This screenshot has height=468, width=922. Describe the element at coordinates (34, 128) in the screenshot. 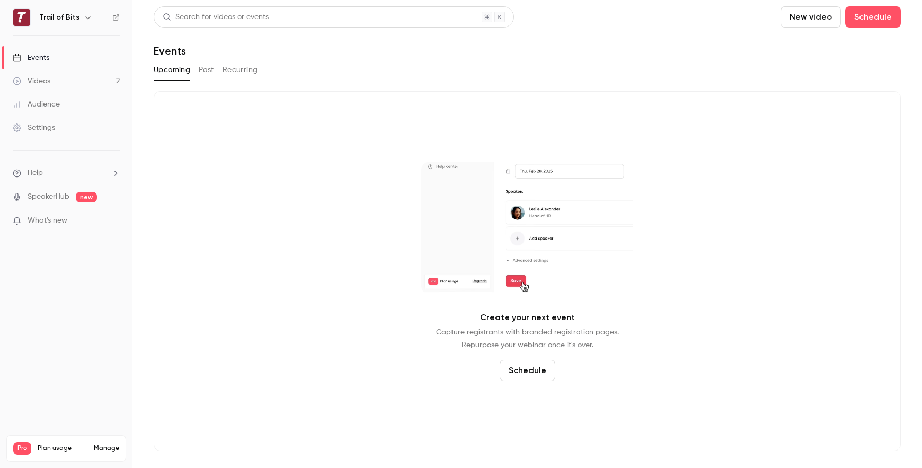

I see `div: Settings` at that location.